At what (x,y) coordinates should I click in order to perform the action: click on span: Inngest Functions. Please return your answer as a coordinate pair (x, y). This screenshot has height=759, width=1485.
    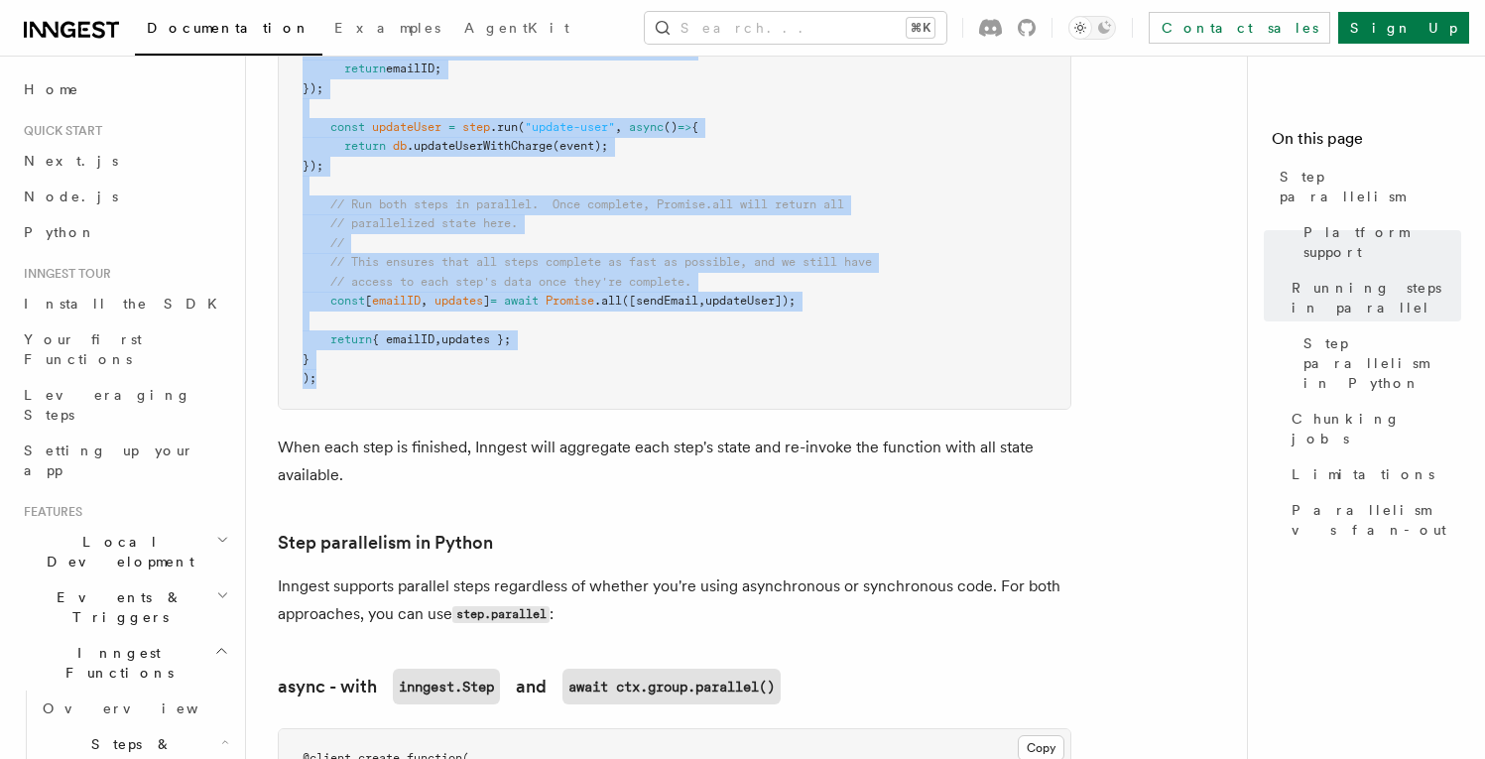
    Looking at the image, I should click on (115, 663).